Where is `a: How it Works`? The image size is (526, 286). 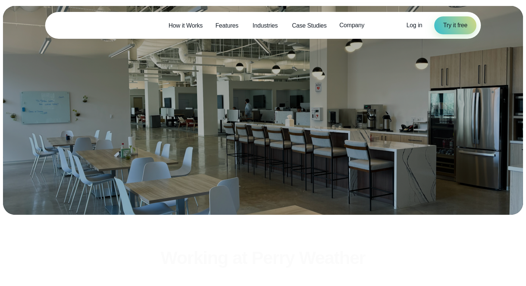 a: How it Works is located at coordinates (186, 25).